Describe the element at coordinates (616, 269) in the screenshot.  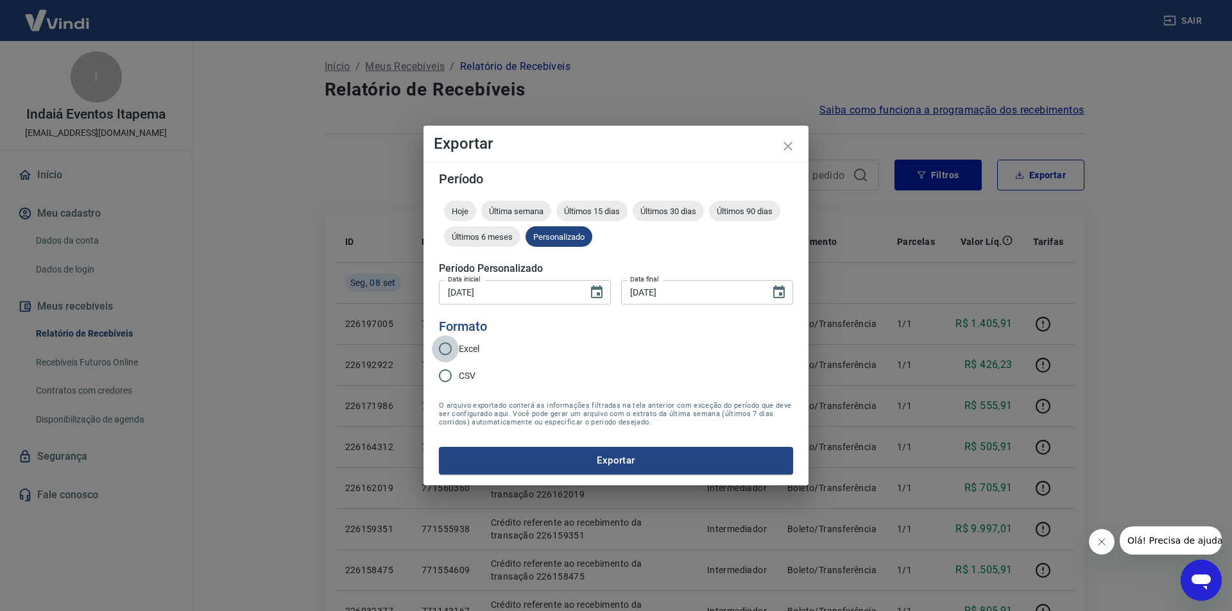
I see `h5: Período Personalizado` at that location.